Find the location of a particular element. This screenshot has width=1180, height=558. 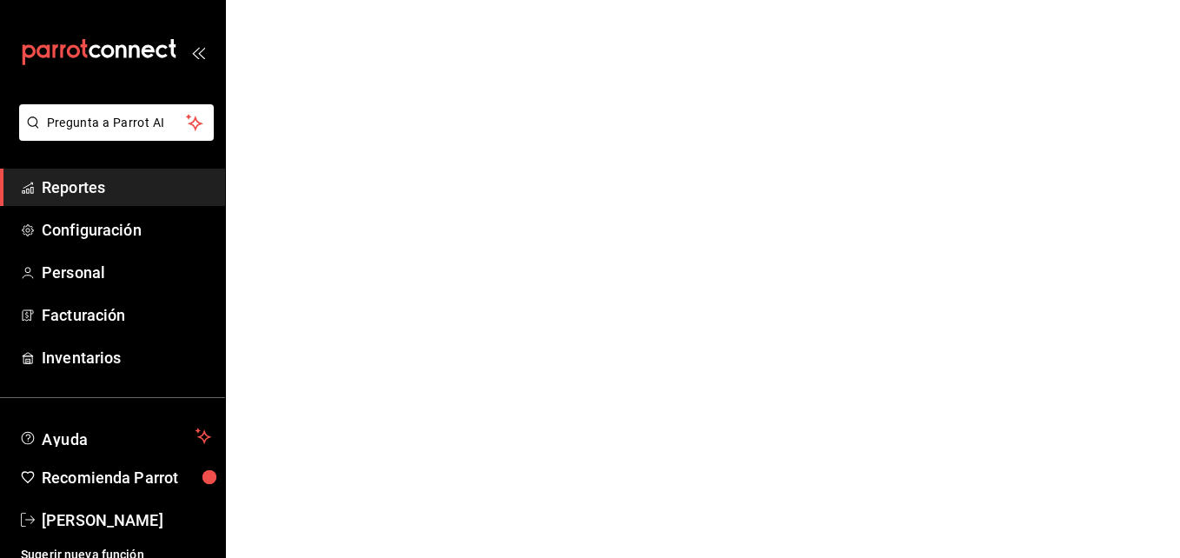

span: Personal is located at coordinates (126, 272).